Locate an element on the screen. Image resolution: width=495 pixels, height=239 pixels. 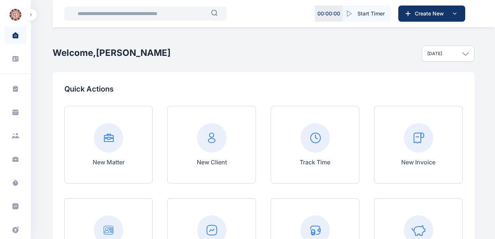
p: 00 : 00 : 00 is located at coordinates (329, 14).